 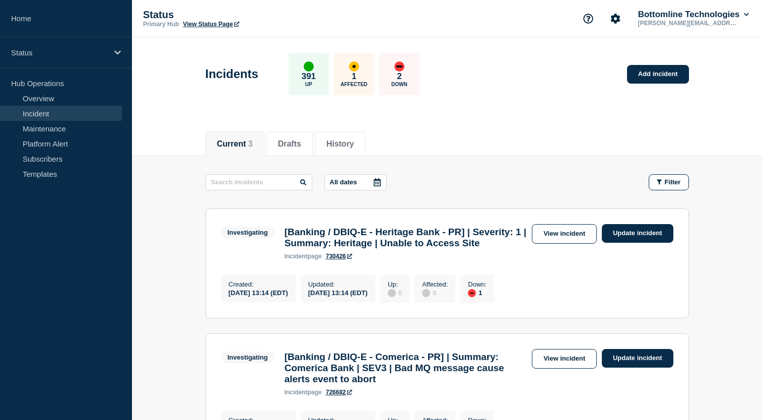 What do you see at coordinates (339, 256) in the screenshot?
I see `a: 730426` at bounding box center [339, 256].